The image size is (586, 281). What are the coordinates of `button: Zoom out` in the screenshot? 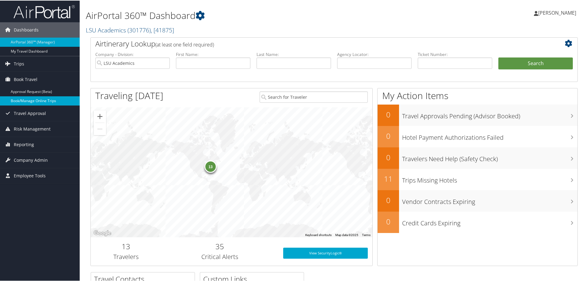 It's located at (100, 129).